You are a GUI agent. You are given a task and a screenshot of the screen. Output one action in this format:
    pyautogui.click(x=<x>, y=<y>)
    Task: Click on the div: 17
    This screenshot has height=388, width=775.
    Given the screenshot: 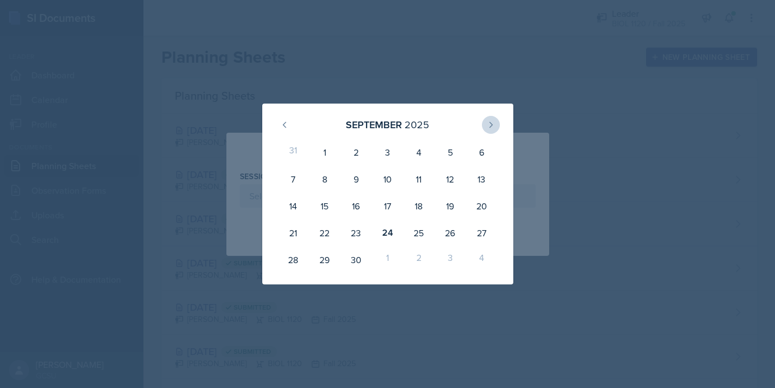 What is the action you would take?
    pyautogui.click(x=387, y=206)
    